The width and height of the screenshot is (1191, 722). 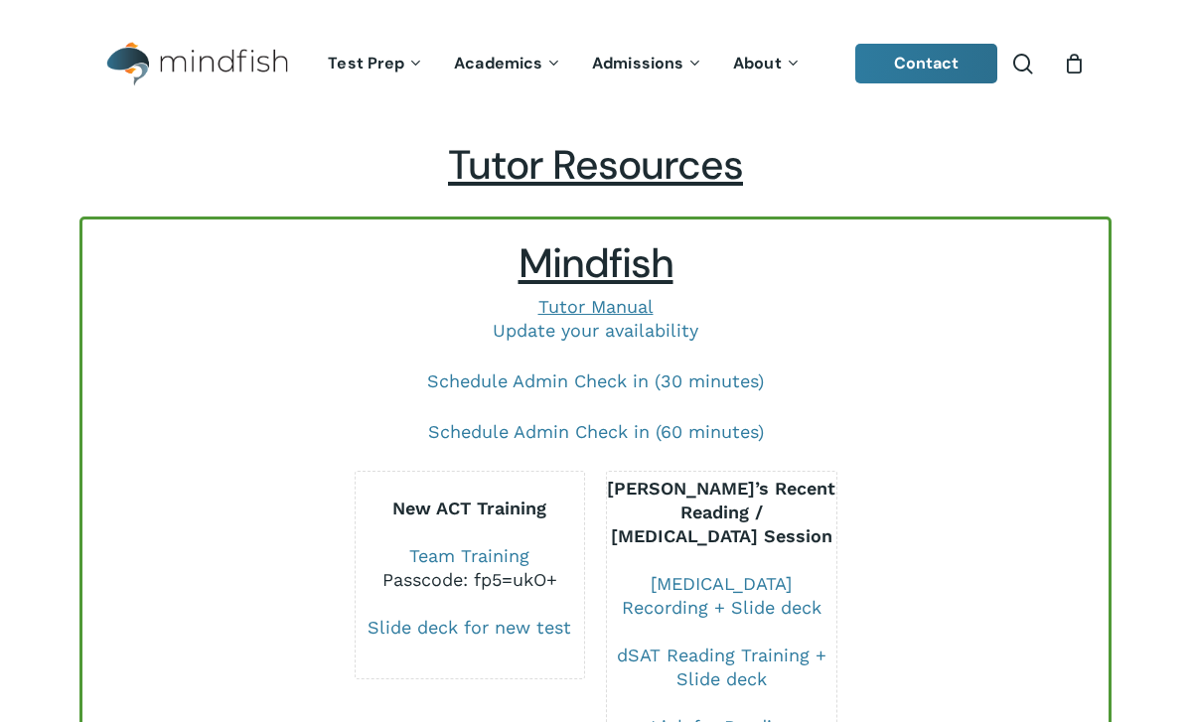 What do you see at coordinates (721, 666) in the screenshot?
I see `a: dSAT Reading Training + Slide deck` at bounding box center [721, 666].